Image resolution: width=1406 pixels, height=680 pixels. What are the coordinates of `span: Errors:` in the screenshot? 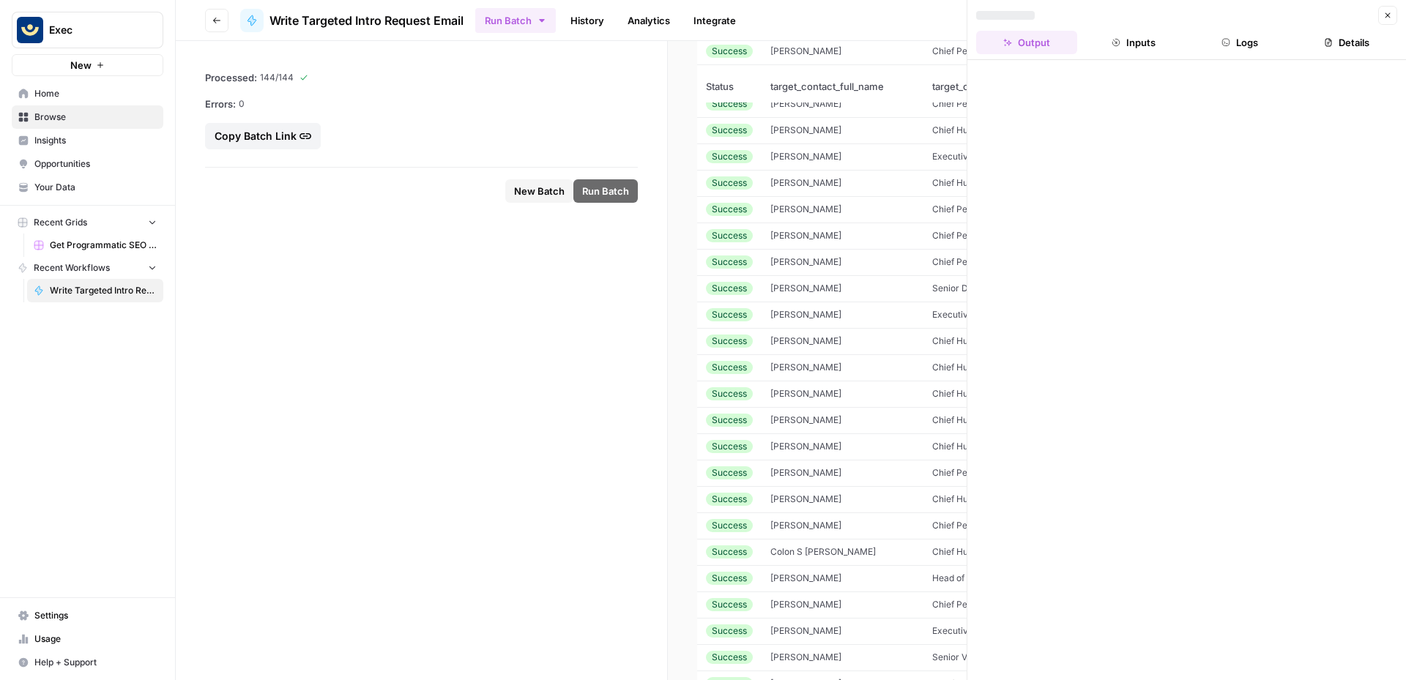 It's located at (220, 104).